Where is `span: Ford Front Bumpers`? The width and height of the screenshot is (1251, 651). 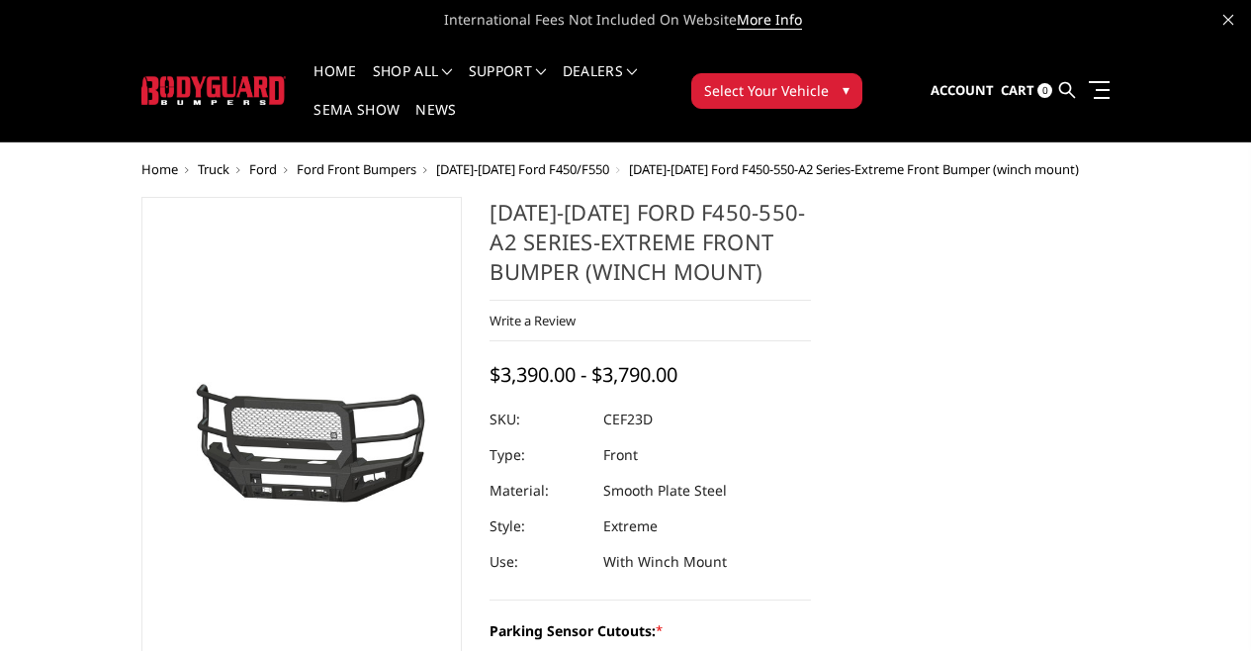
span: Ford Front Bumpers is located at coordinates (356, 169).